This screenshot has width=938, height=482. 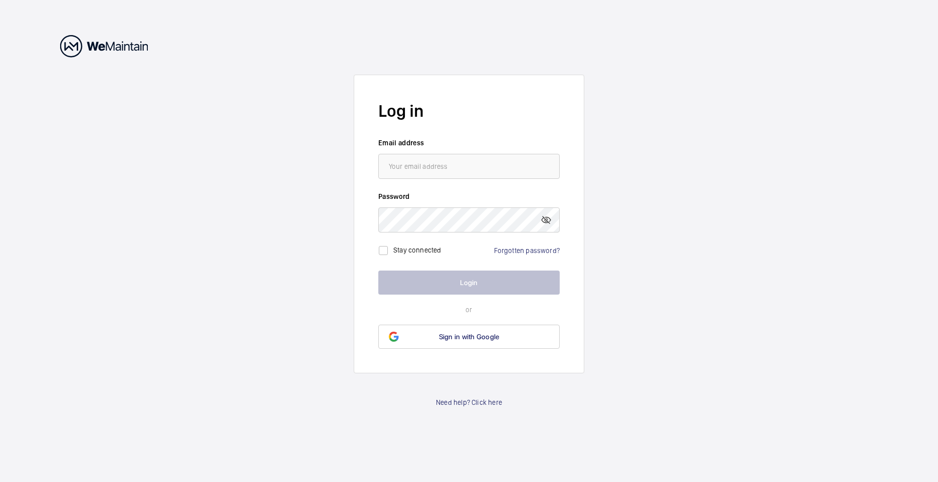 I want to click on a: Forgotten password?, so click(x=526, y=250).